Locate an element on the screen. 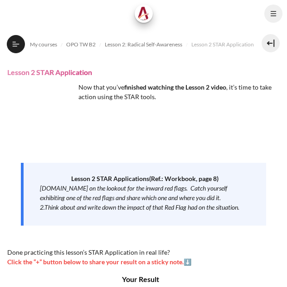 The height and width of the screenshot is (287, 287). nav: Navigation bar is located at coordinates (143, 44).